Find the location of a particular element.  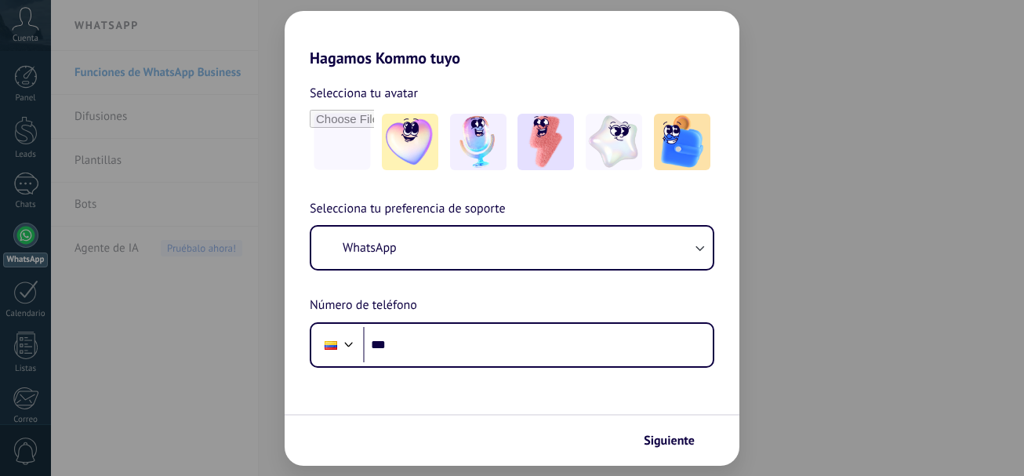

img: -1.jpeg is located at coordinates (410, 142).